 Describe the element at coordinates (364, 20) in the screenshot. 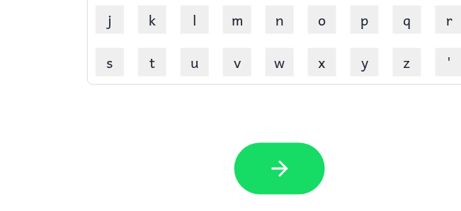

I see `button: p` at that location.